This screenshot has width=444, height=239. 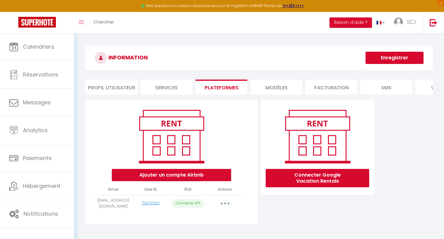 I want to click on th: Actions, so click(x=225, y=189).